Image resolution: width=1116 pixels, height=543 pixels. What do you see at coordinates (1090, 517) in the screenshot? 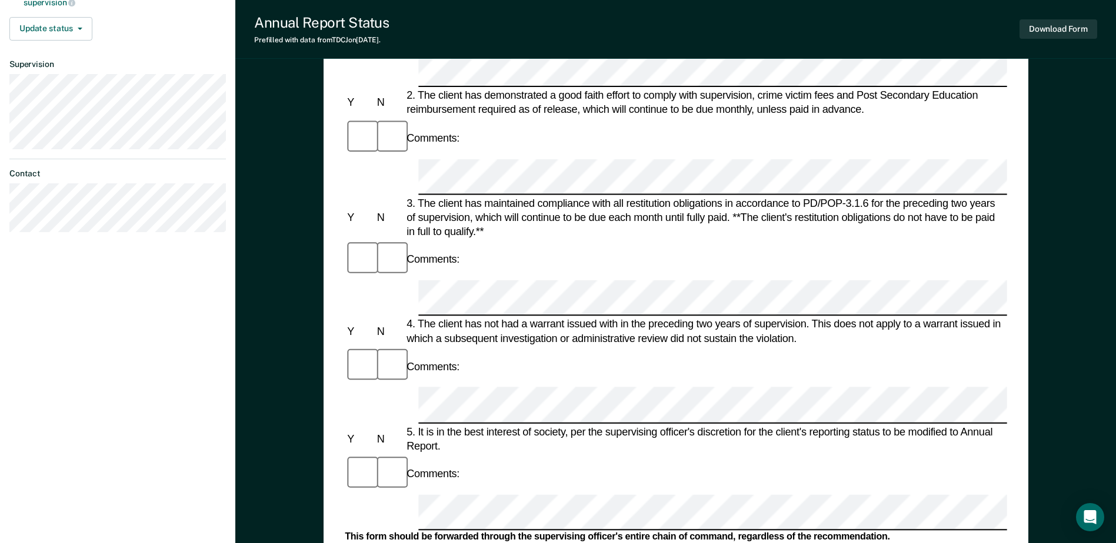
I see `div: Open Intercom Messenger` at bounding box center [1090, 517].